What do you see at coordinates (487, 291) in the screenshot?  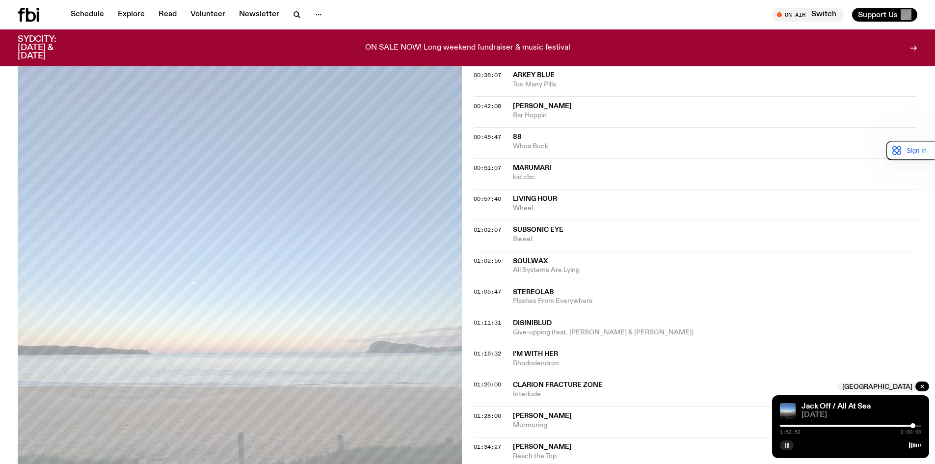 I see `button: 01:05:47` at bounding box center [487, 291].